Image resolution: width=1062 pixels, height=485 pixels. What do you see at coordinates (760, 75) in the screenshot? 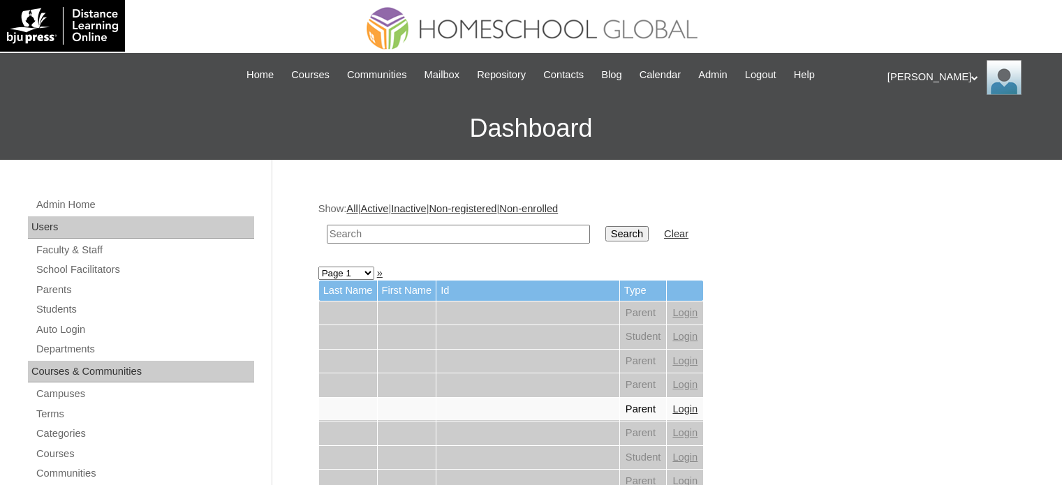
I see `span: Logout` at bounding box center [760, 75].